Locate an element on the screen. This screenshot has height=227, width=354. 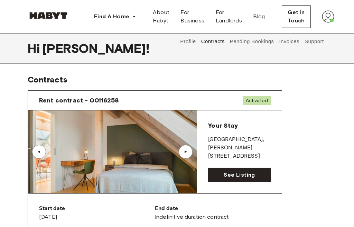
button: Pending Bookings is located at coordinates (251, 41).